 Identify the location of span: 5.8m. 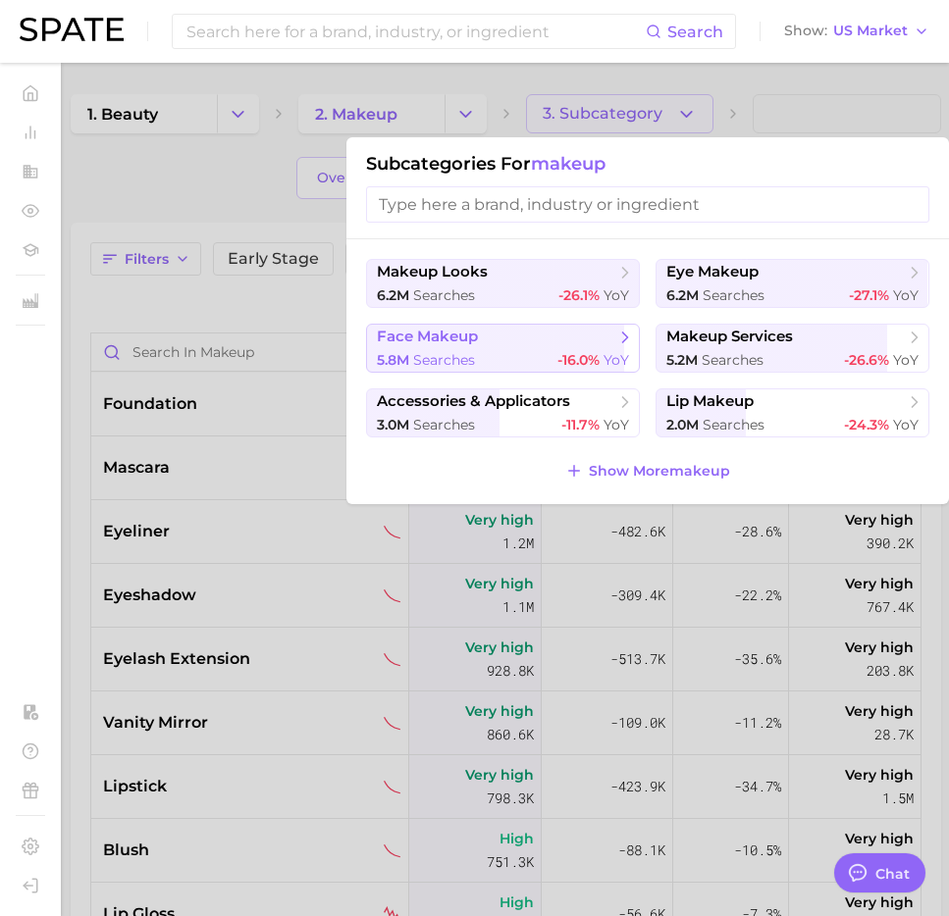
(392, 360).